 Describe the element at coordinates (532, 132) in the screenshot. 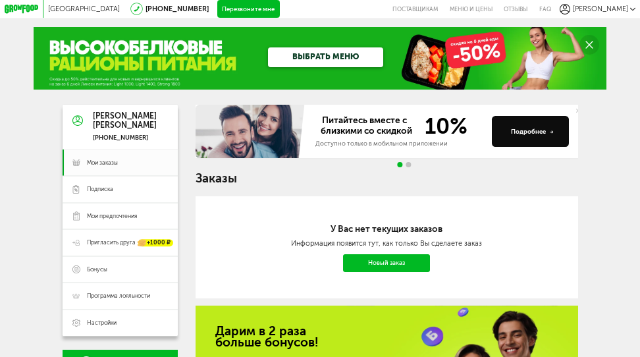

I see `div: Подробнее` at that location.